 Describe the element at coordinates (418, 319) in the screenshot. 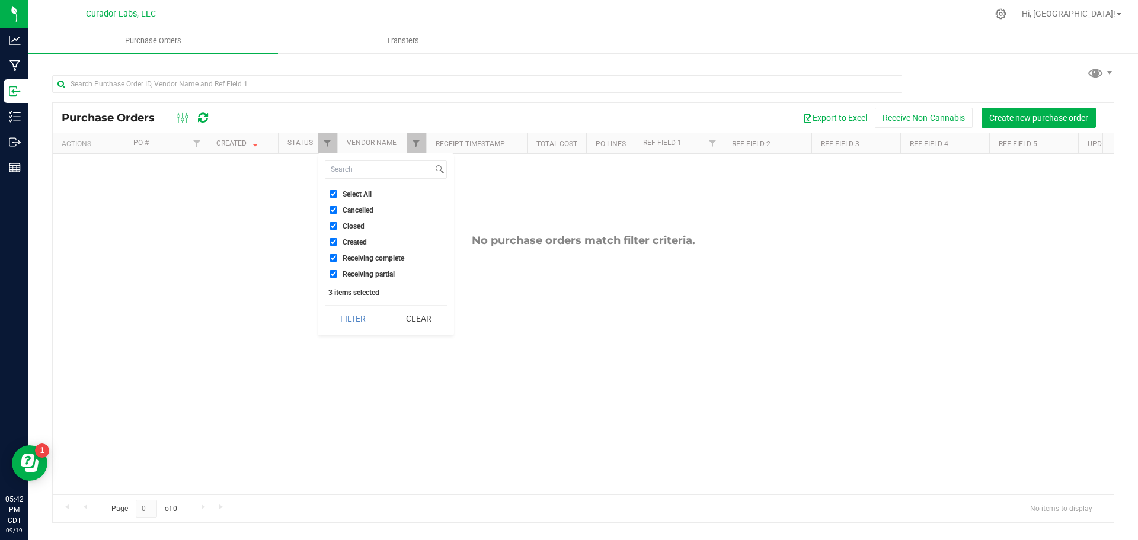

I see `button: Clear` at that location.